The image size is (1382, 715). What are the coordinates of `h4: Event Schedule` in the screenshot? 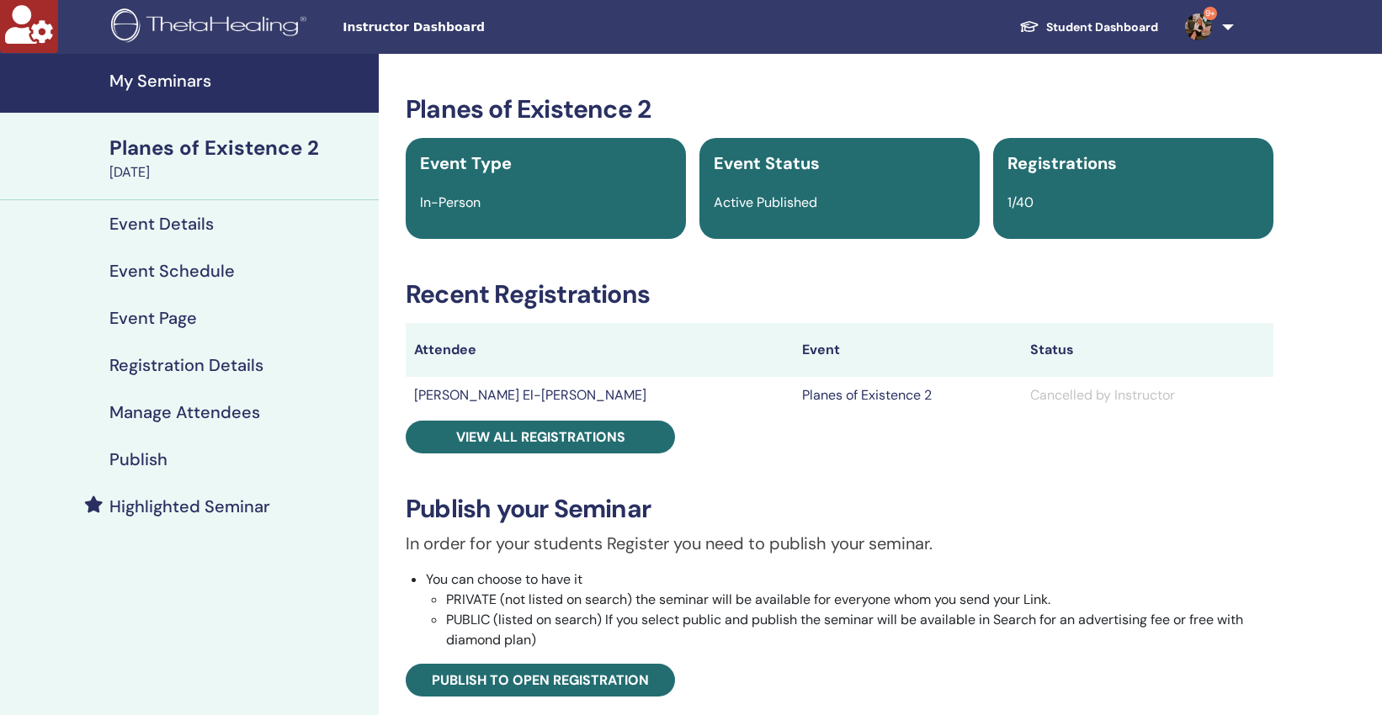 It's located at (172, 271).